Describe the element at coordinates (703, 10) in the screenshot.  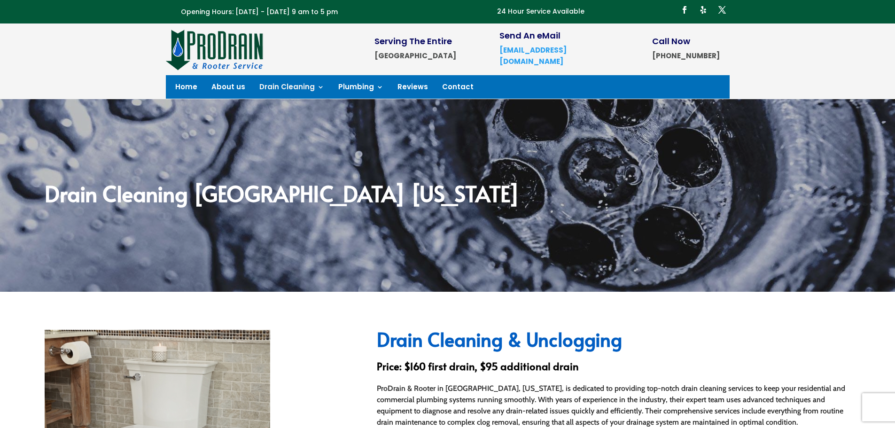
I see `a: Follow on Yelp` at that location.